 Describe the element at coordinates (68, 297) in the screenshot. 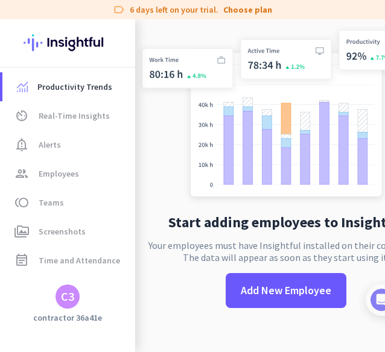

I see `div: C3` at that location.